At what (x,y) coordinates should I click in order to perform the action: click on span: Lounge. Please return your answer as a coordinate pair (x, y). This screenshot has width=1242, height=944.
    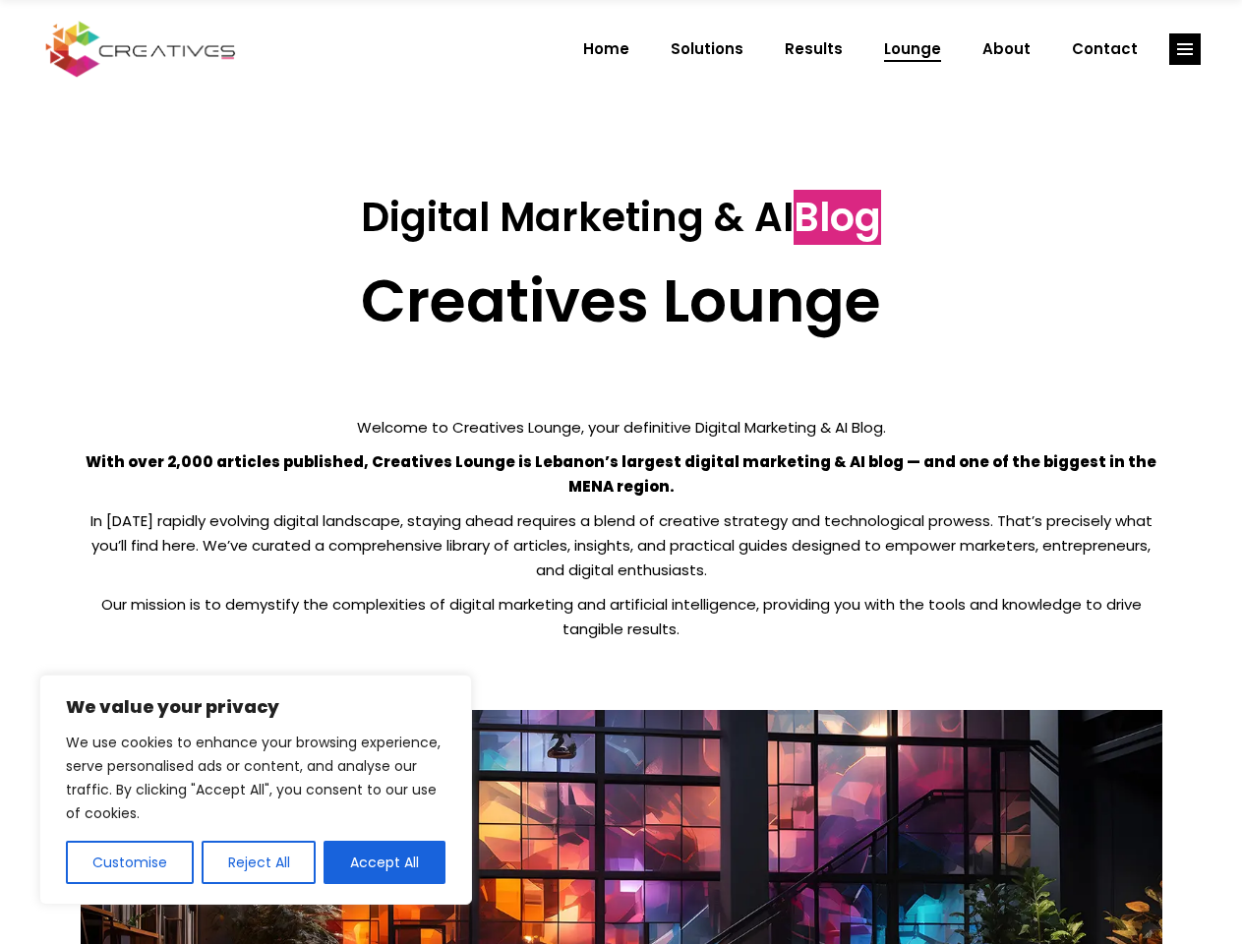
    Looking at the image, I should click on (913, 49).